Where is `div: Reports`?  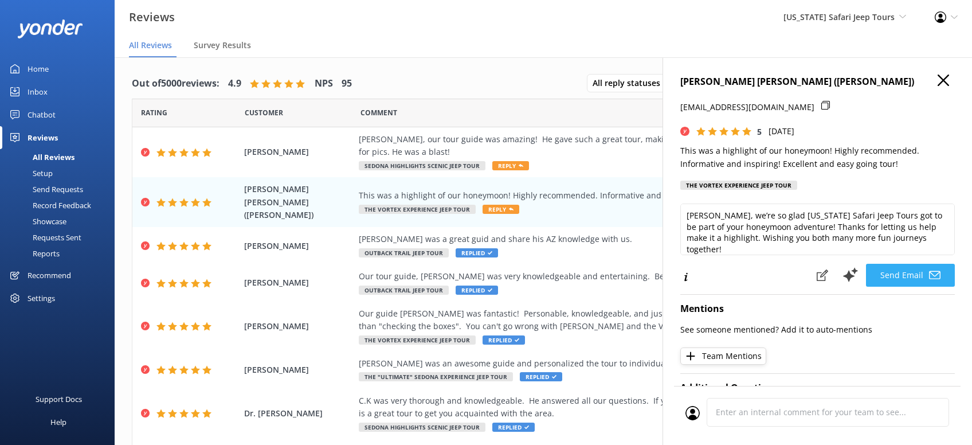
div: Reports is located at coordinates (33, 253).